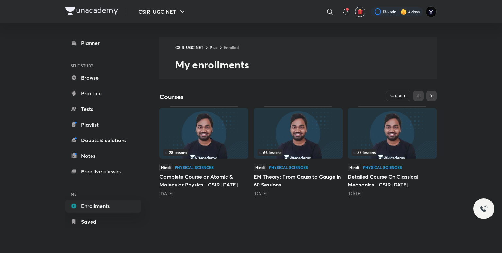 This screenshot has width=502, height=253. What do you see at coordinates (103, 172) in the screenshot?
I see `a: Free live classes` at bounding box center [103, 172].